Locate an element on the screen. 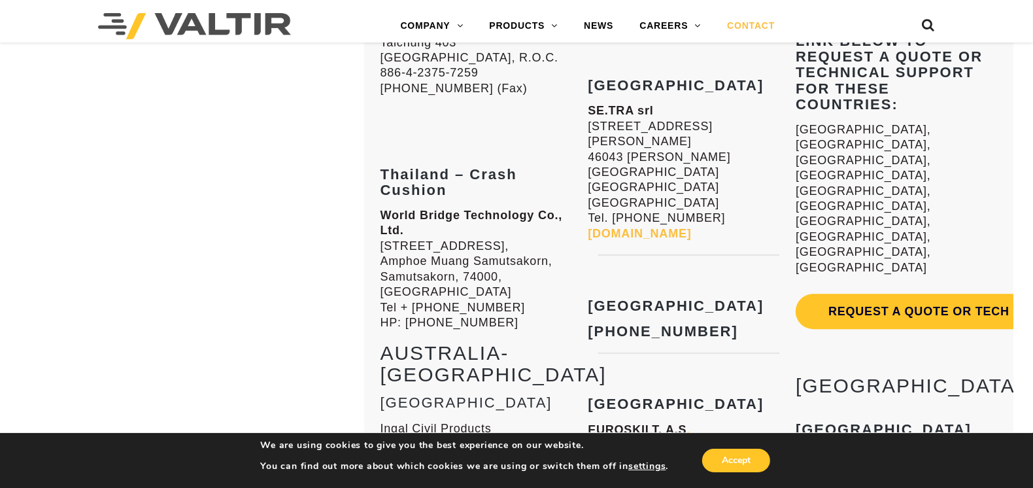 This screenshot has height=488, width=1033. img: Valtir is located at coordinates (194, 26).